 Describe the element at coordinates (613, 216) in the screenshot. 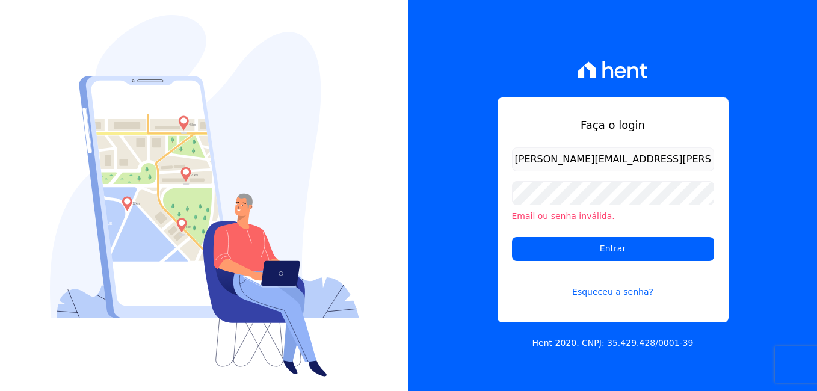

I see `li: Email ou senha inválida.` at that location.